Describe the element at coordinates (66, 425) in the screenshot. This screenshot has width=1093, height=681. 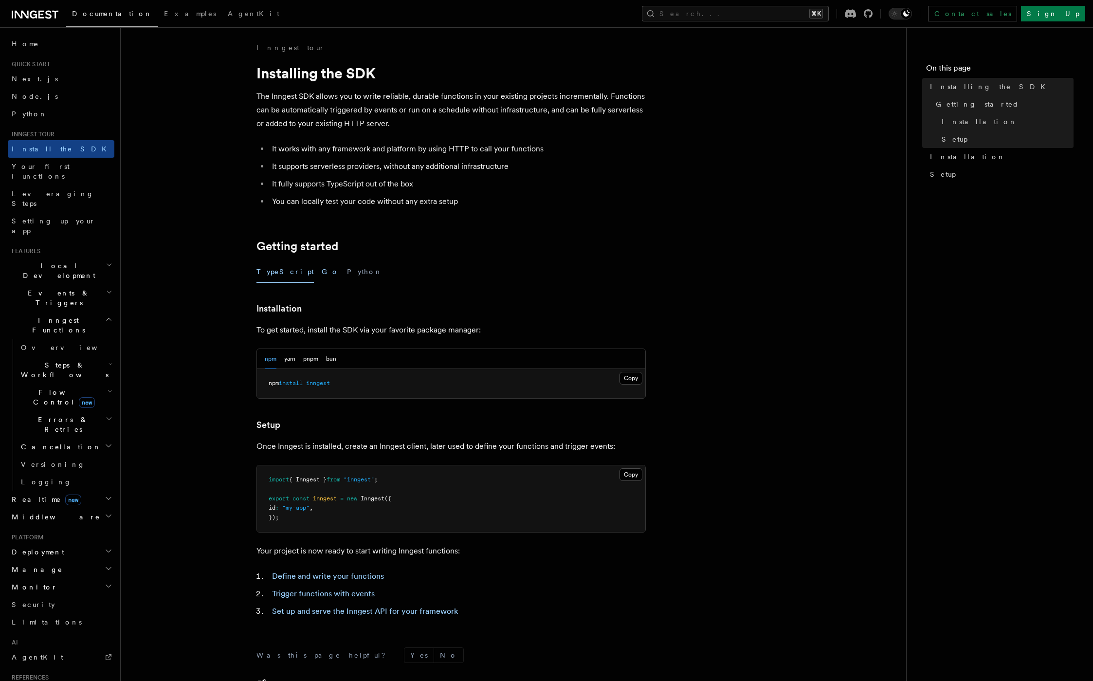
I see `button: Errors & Retries` at that location.